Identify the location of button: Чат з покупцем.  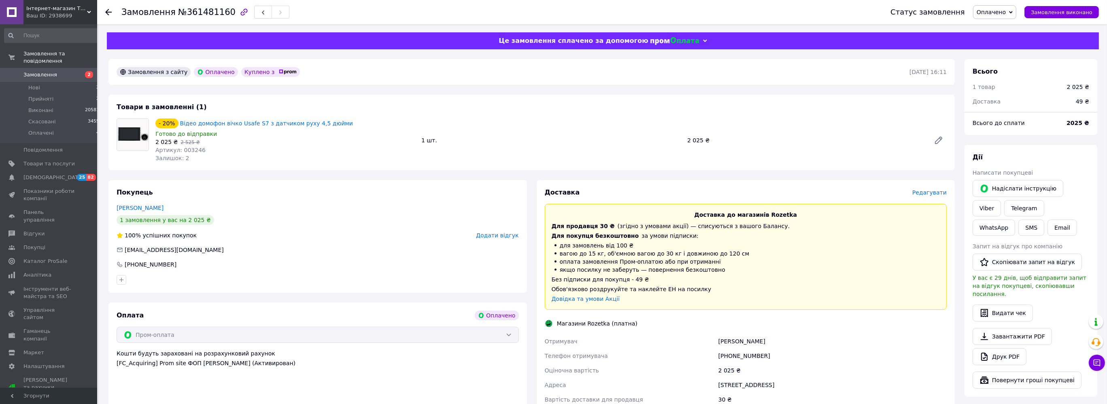
(1097, 363).